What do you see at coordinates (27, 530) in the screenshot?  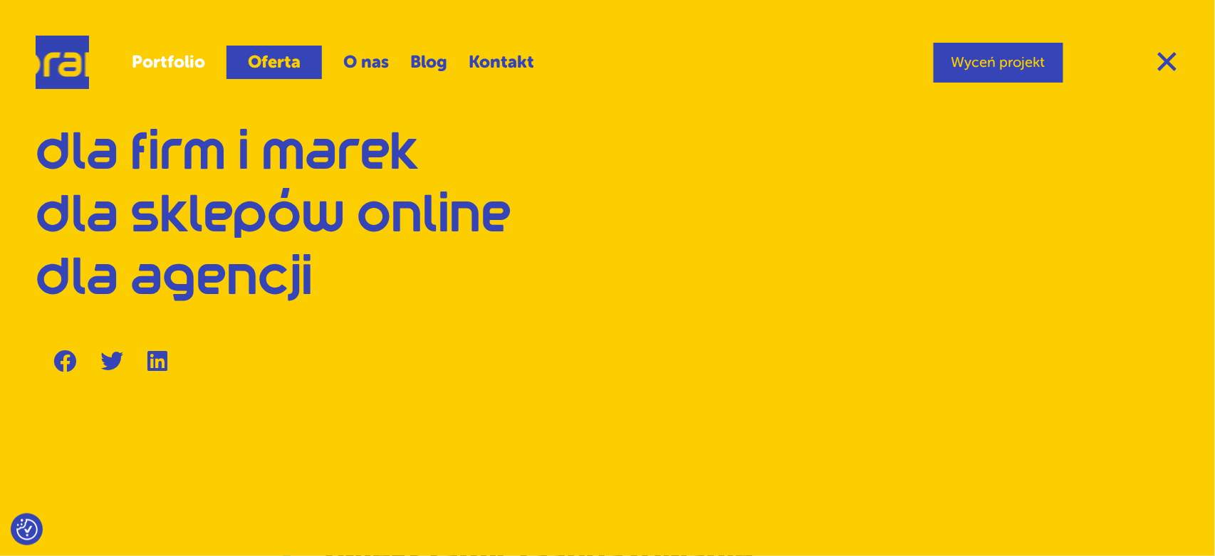 I see `img: Revisit consent button` at bounding box center [27, 530].